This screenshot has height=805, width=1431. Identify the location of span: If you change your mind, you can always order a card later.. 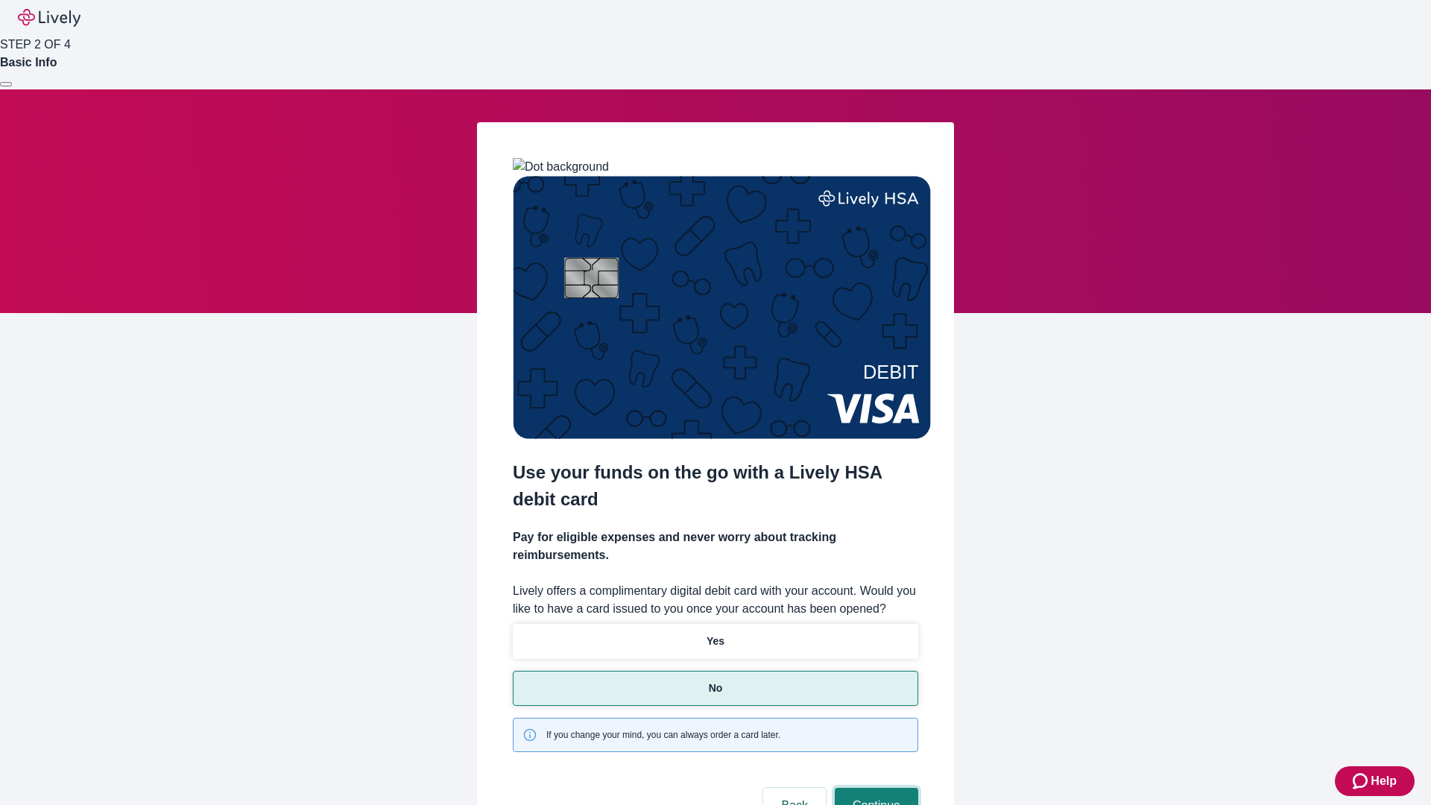
(664, 735).